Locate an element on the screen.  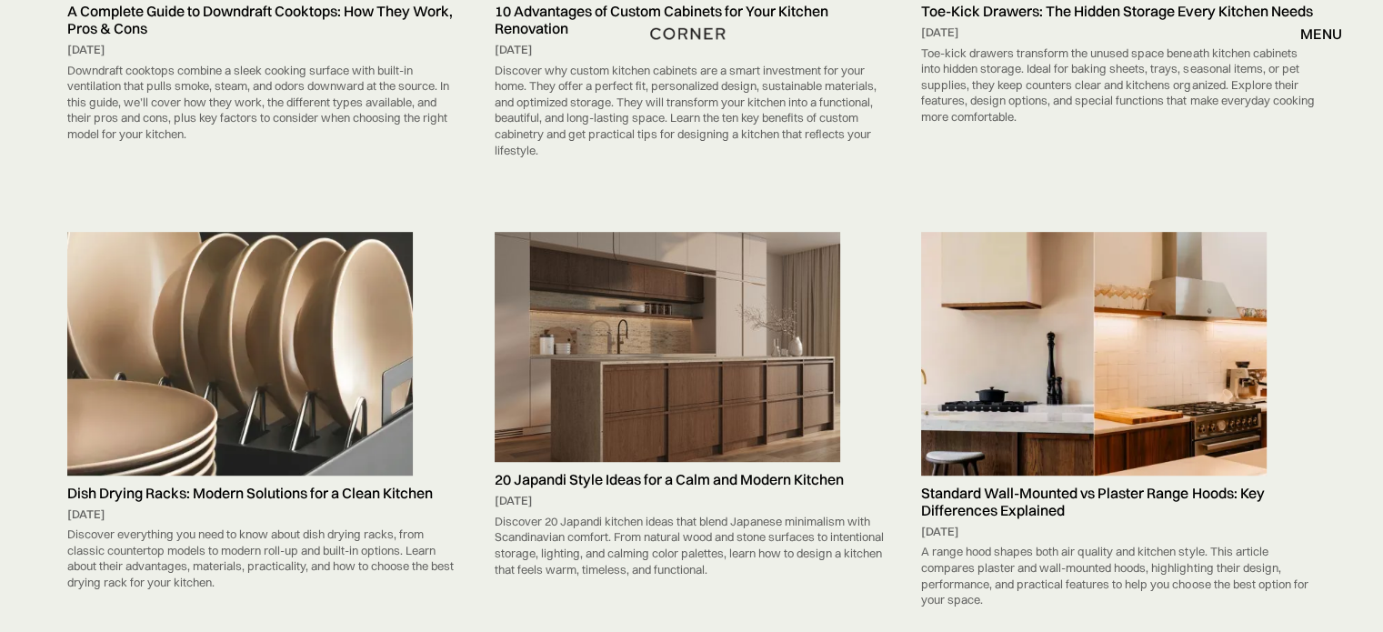
h5: Standard Wall-Mounted vs Plaster Range Hoods: Key Differences Explained is located at coordinates (1118, 502).